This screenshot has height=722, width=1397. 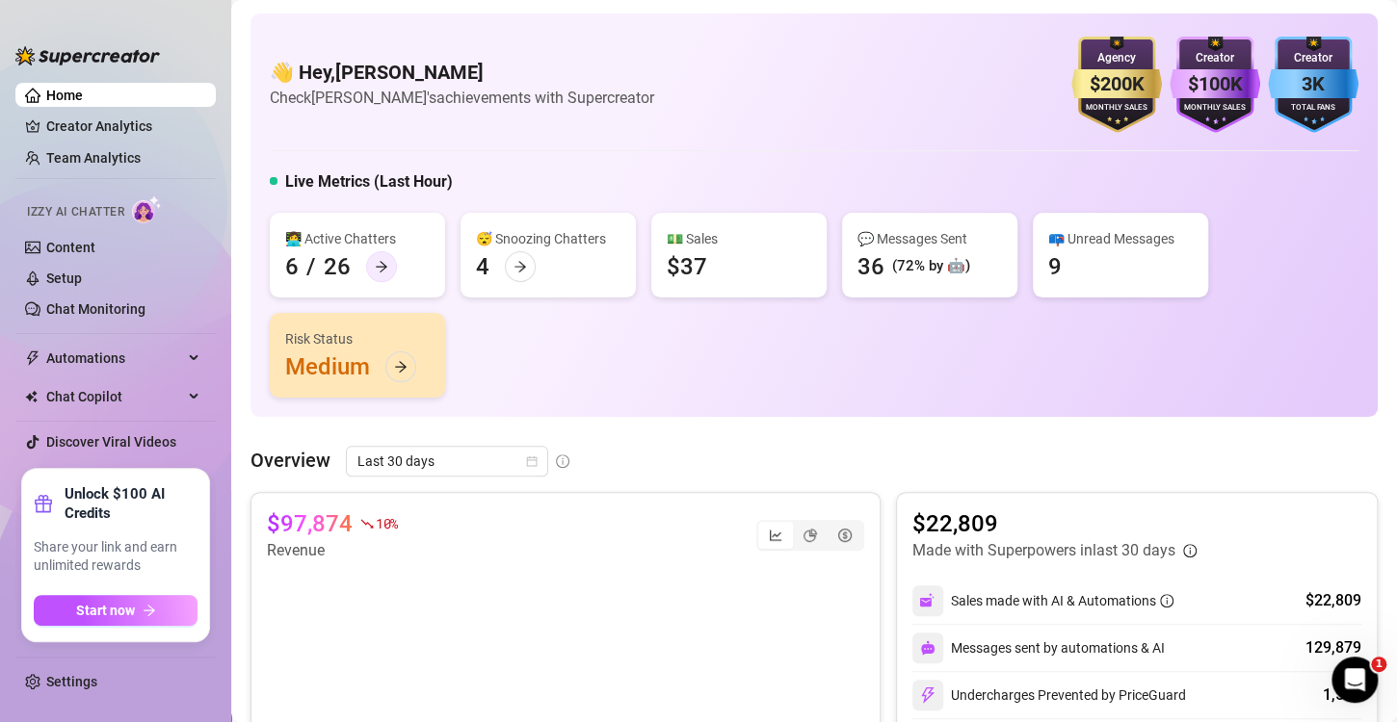 I want to click on div: $37, so click(x=687, y=267).